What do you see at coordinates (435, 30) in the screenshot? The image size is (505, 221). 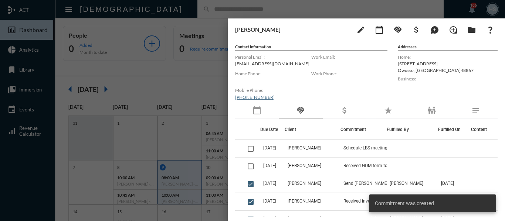 I see `button: Add Mention` at bounding box center [435, 30].